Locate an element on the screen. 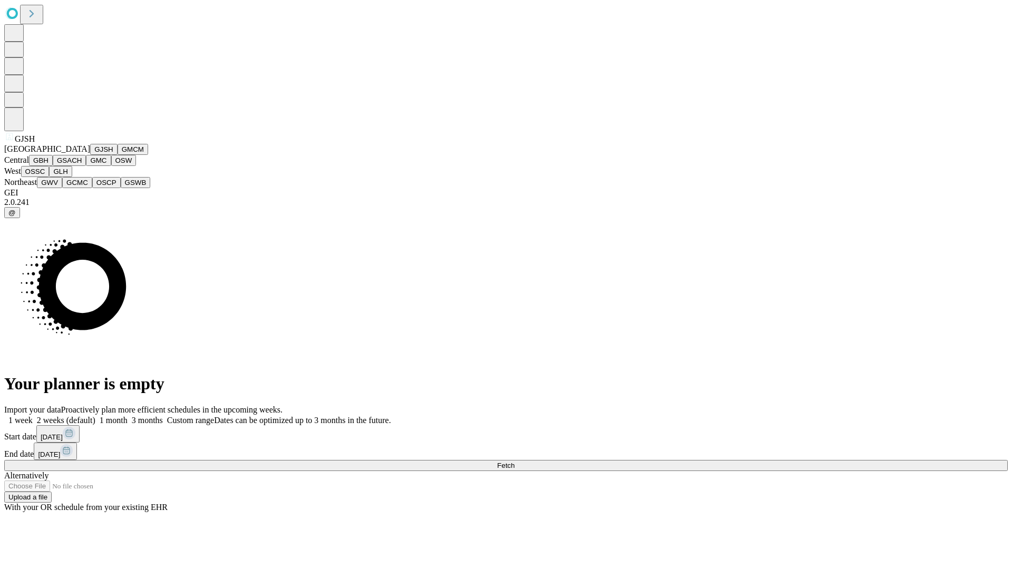  span: 1 week is located at coordinates (21, 420).